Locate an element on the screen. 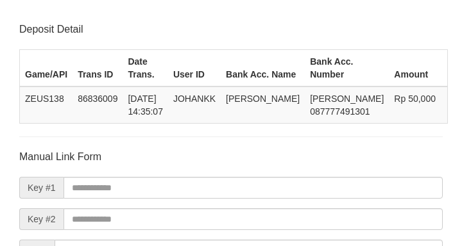 The width and height of the screenshot is (462, 246). span: Key #1 is located at coordinates (41, 188).